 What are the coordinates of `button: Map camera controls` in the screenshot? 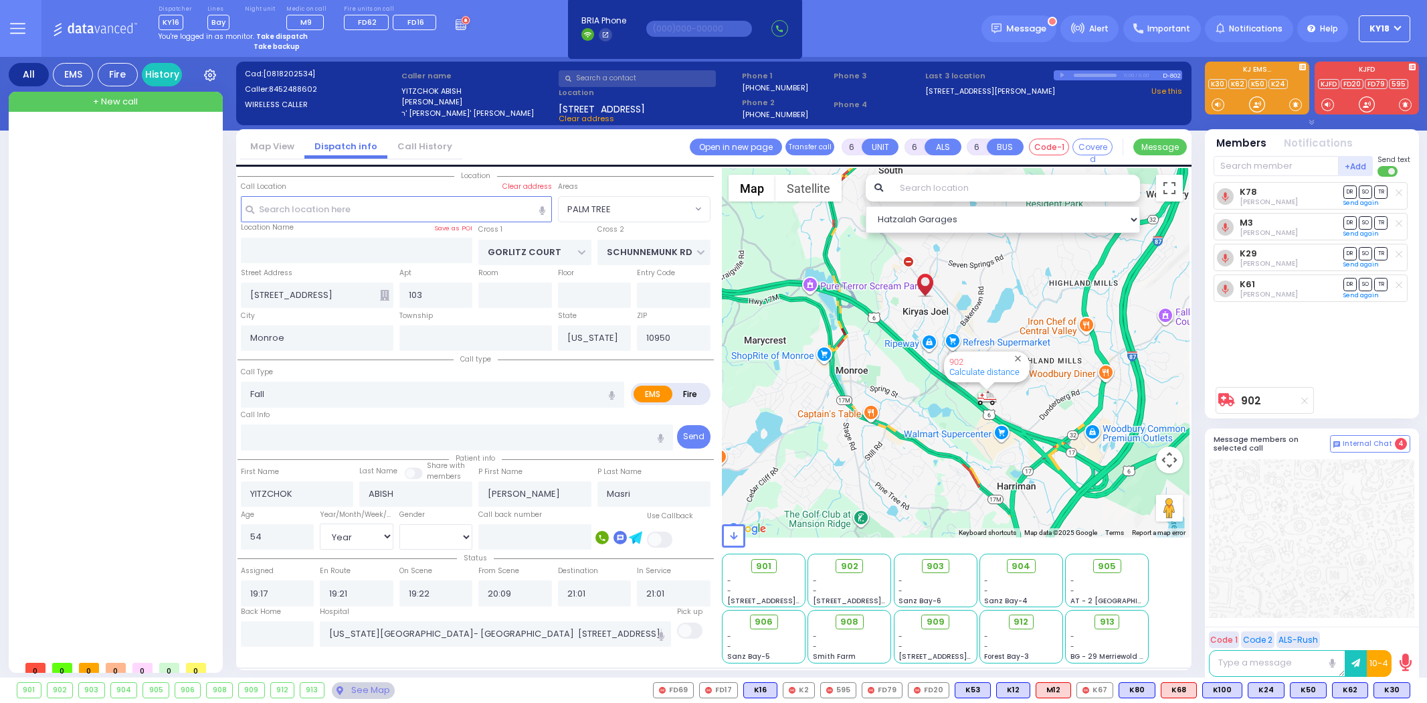 It's located at (1170, 460).